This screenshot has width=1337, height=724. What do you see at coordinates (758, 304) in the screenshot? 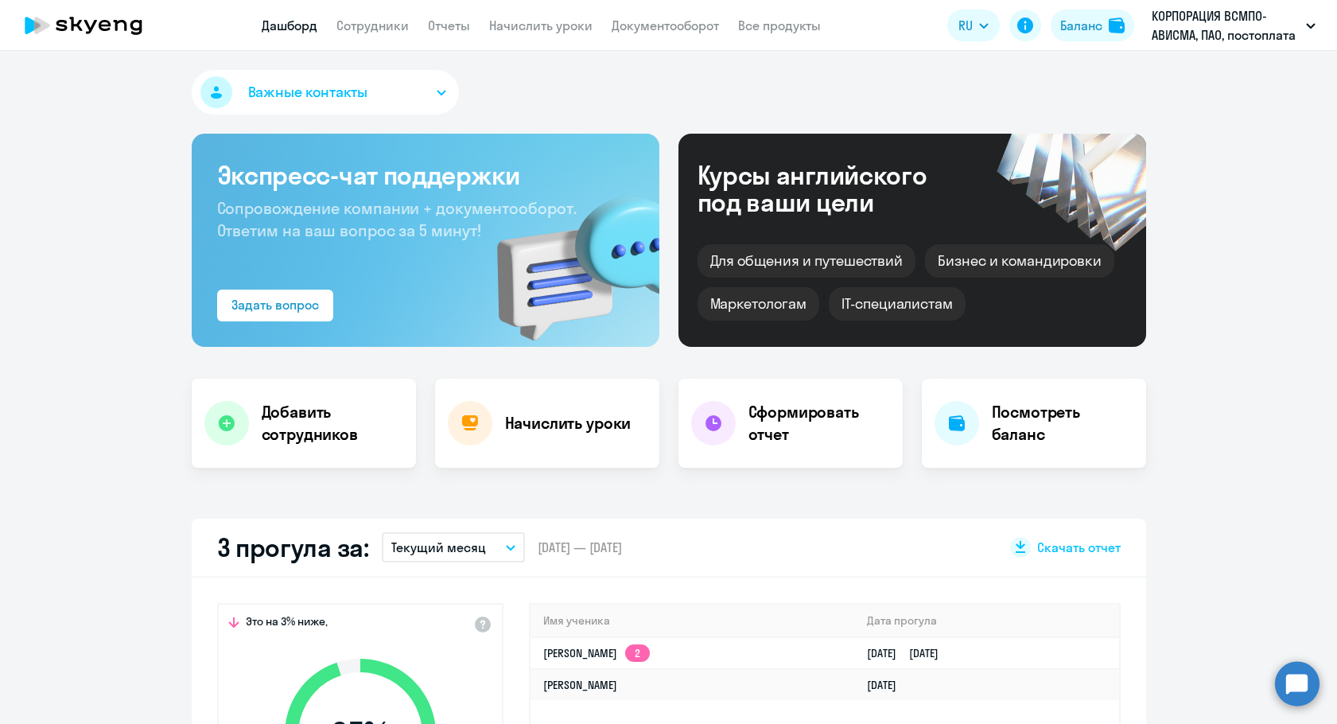
I see `div: Маркетологам` at bounding box center [758, 304].